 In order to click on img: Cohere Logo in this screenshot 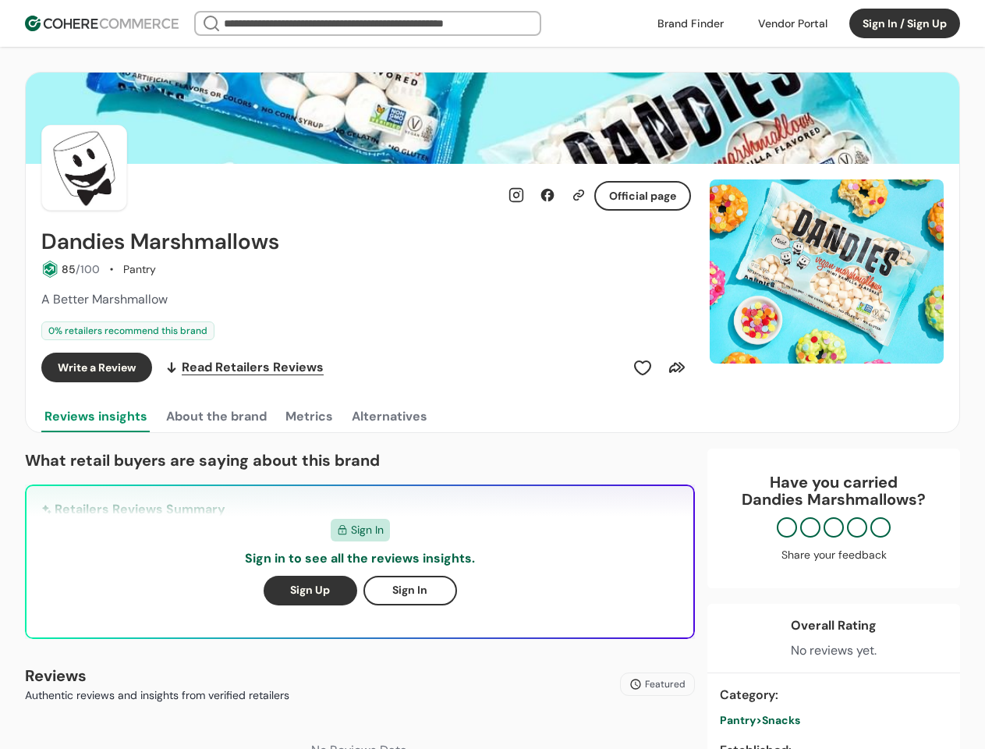, I will do `click(101, 23)`.